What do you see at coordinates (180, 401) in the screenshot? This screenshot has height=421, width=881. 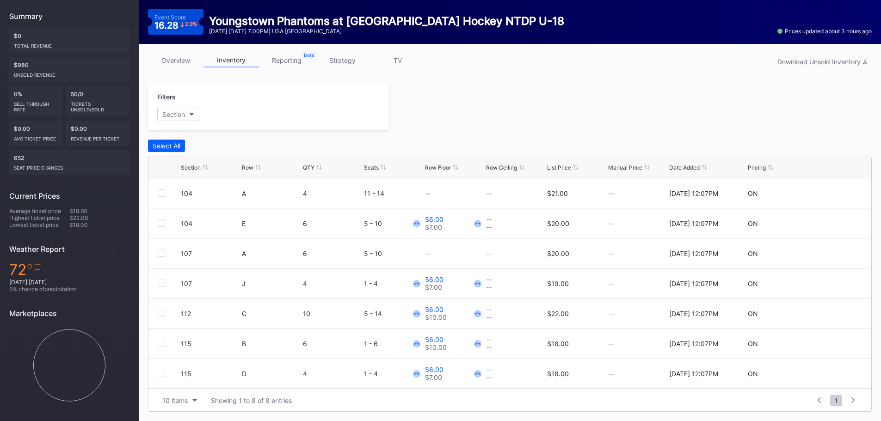 I see `button: 10 items` at bounding box center [180, 401].